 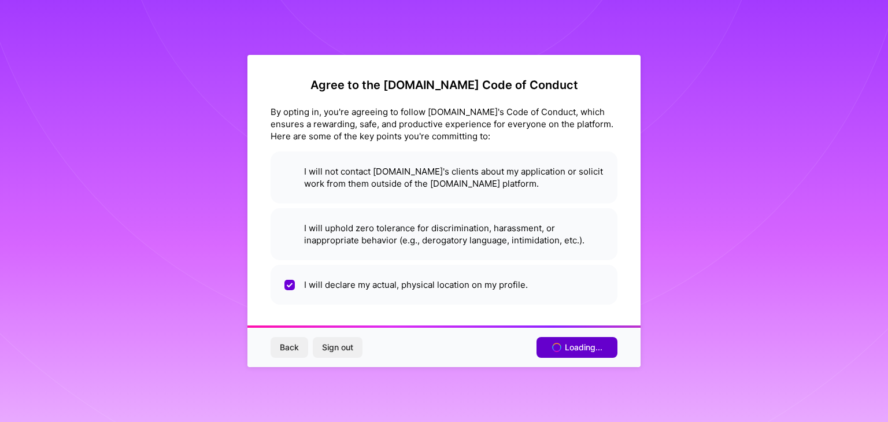 What do you see at coordinates (444, 284) in the screenshot?
I see `li: I will declare my actual, physical location on my profile.` at bounding box center [444, 284].